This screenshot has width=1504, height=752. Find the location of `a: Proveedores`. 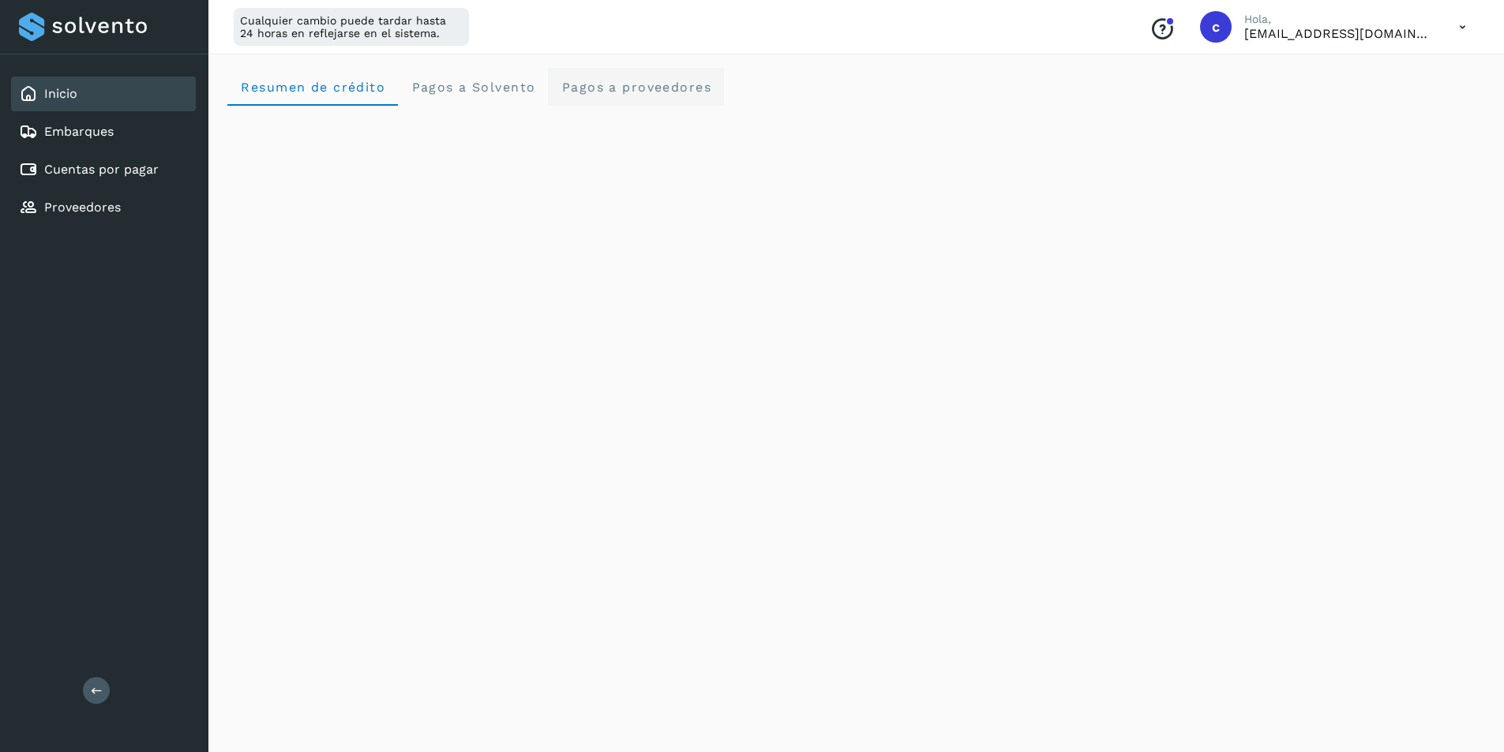

a: Proveedores is located at coordinates (82, 207).